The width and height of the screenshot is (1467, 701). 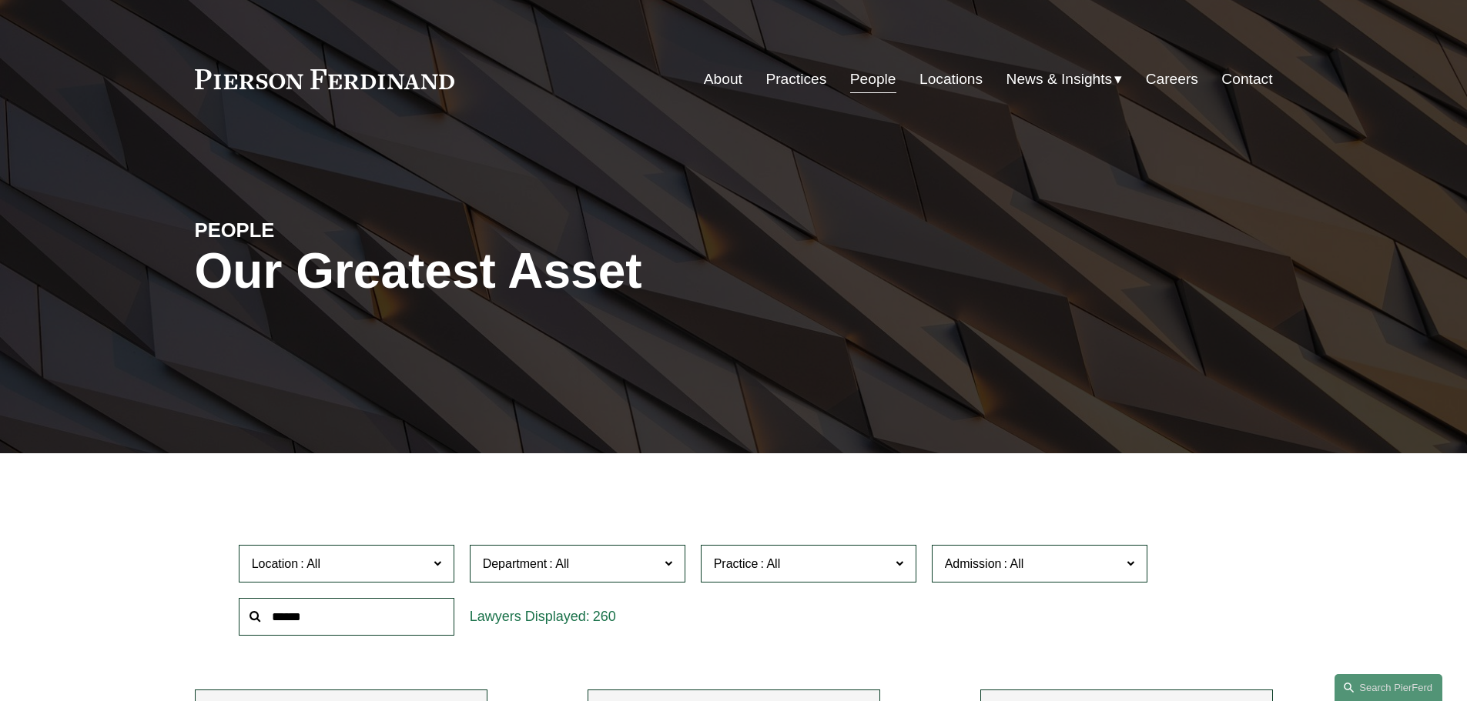 What do you see at coordinates (873, 79) in the screenshot?
I see `a: People` at bounding box center [873, 79].